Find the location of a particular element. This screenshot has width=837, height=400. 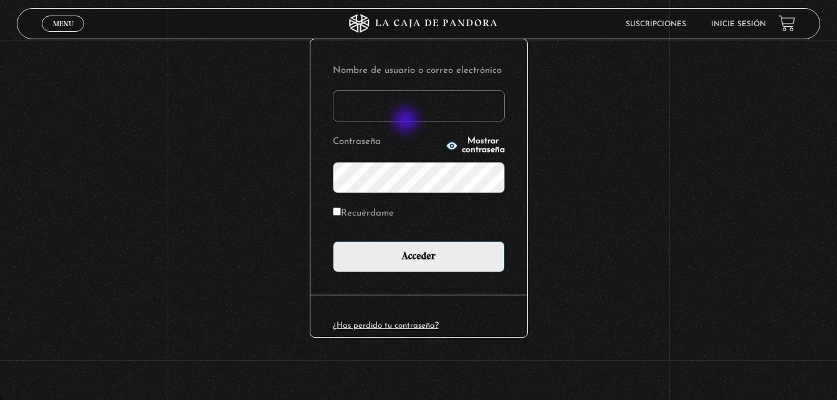

input: Acceder is located at coordinates (419, 257).